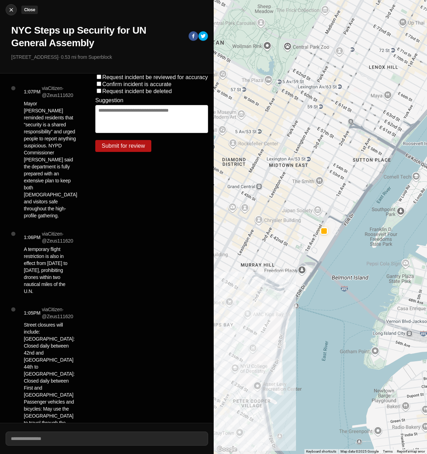 The image size is (427, 454). Describe the element at coordinates (32, 92) in the screenshot. I see `p: 1:07PM` at that location.